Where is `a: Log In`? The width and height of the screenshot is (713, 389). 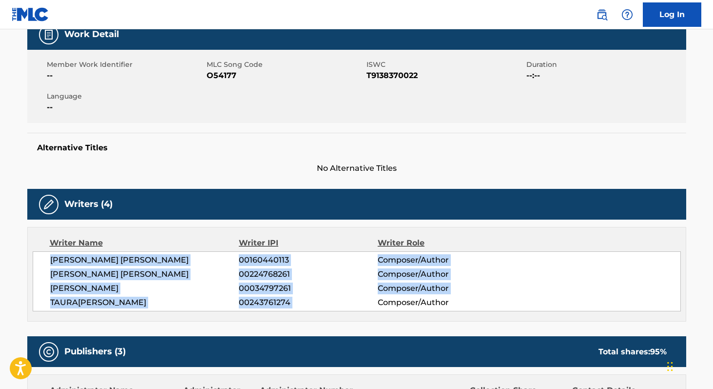
a: Log In is located at coordinates (673, 15).